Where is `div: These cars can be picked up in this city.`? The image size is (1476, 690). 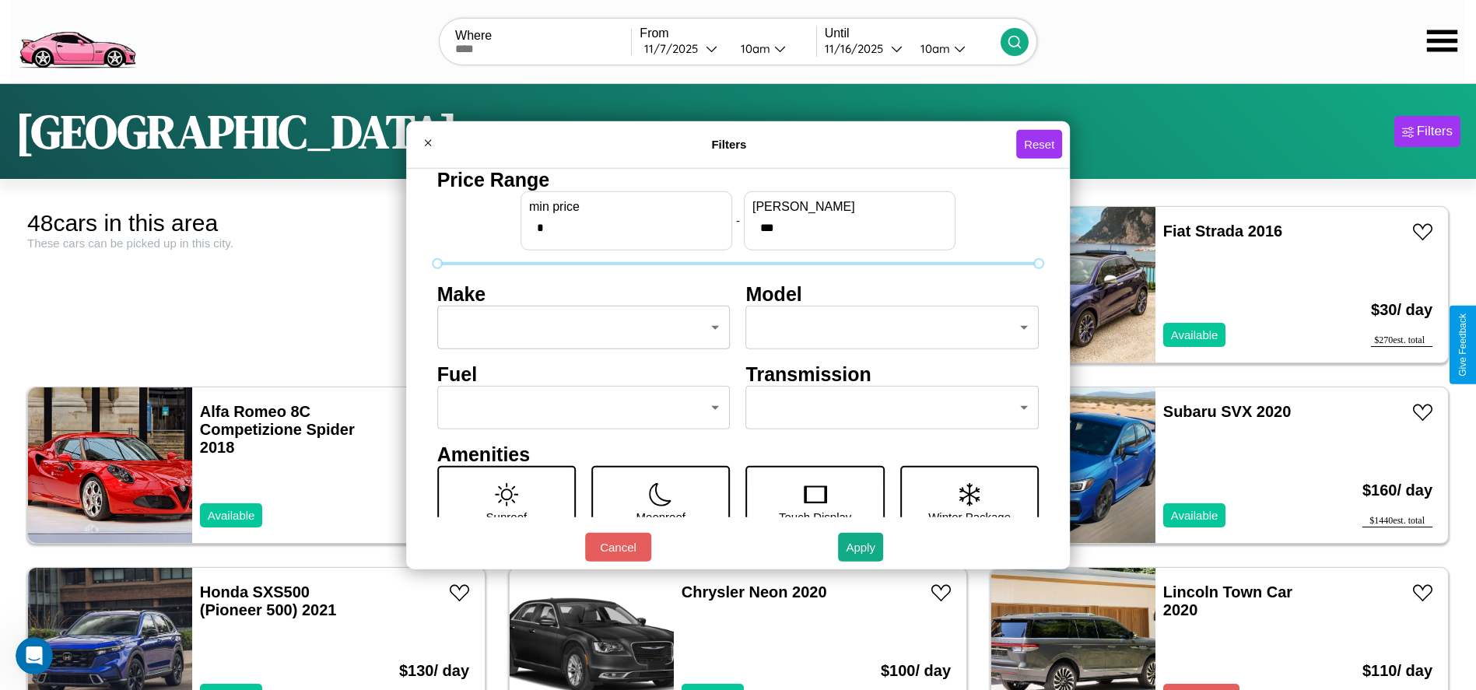 div: These cars can be picked up in this city. is located at coordinates (256, 243).